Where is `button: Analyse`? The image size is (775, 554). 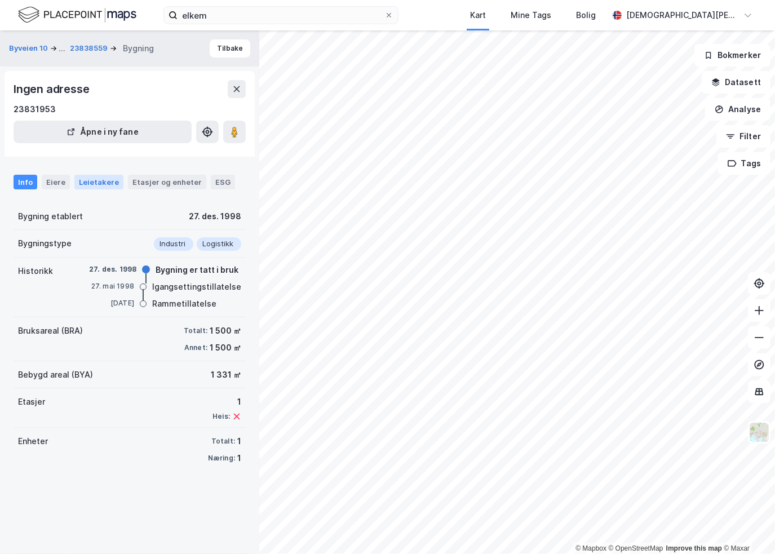
button: Analyse is located at coordinates (737, 109).